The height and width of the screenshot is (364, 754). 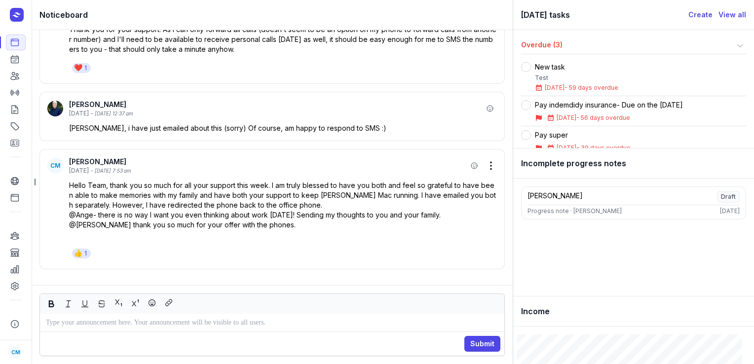 I want to click on div: Pay super, so click(x=583, y=135).